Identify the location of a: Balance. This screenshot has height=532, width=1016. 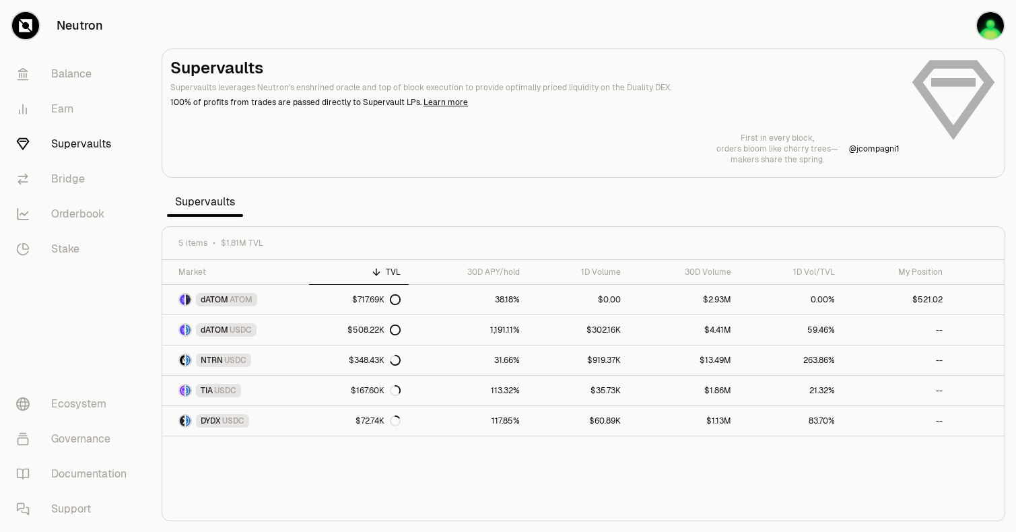
(75, 74).